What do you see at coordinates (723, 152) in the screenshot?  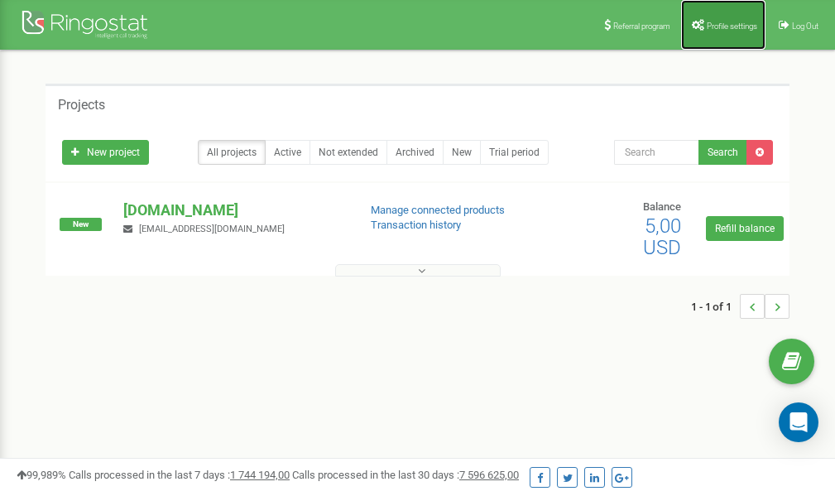 I see `button: Search` at bounding box center [723, 152].